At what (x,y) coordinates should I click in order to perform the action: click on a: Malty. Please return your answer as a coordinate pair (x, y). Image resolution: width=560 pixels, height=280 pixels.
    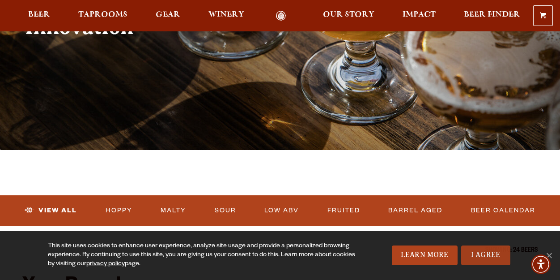
    Looking at the image, I should click on (173, 210).